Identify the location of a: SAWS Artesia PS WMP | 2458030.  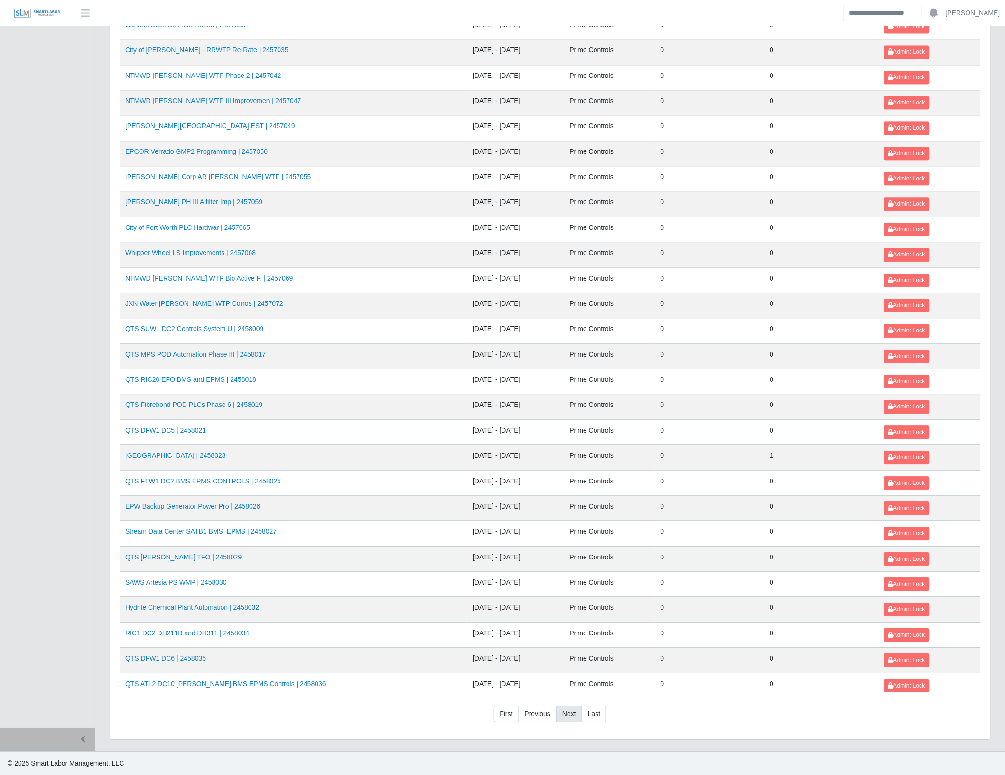
(176, 582).